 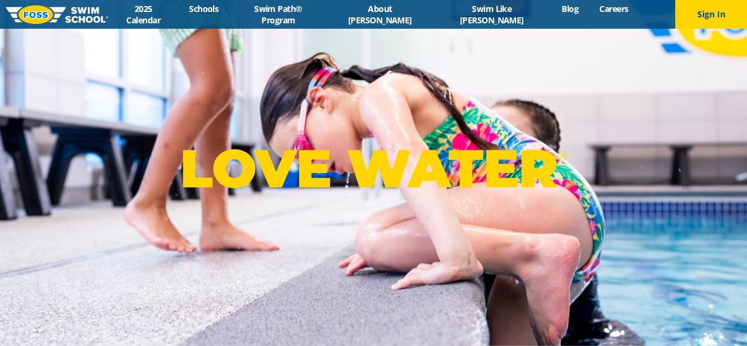 I want to click on a: 2025 Calendar, so click(x=143, y=14).